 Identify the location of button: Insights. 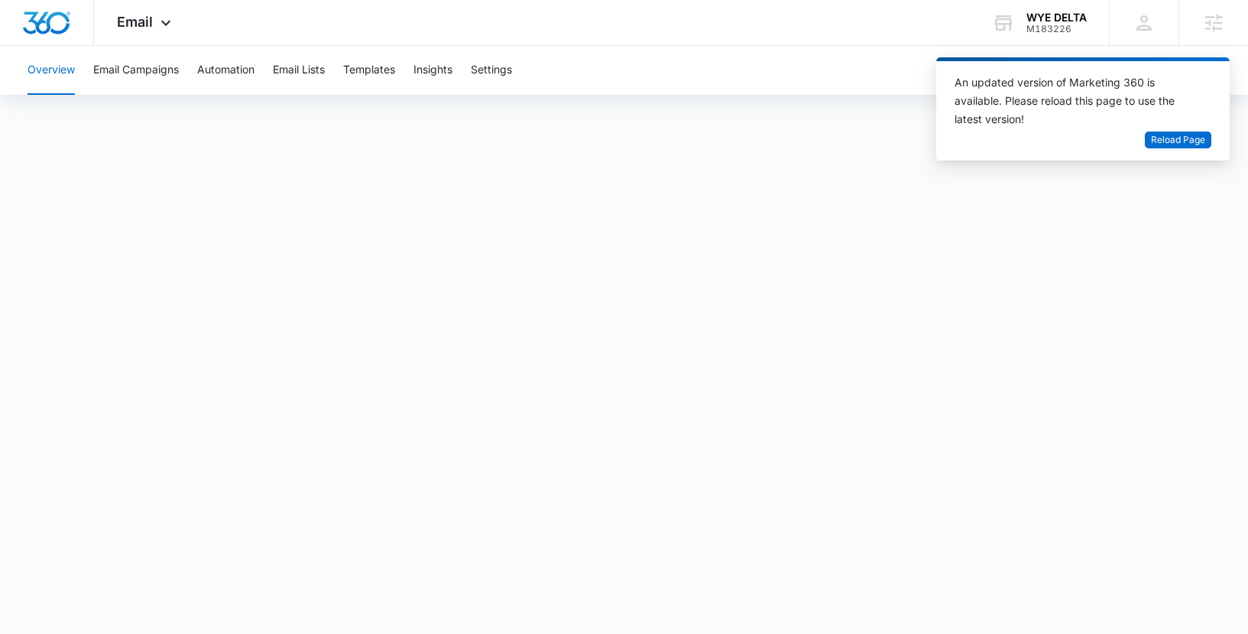
(433, 70).